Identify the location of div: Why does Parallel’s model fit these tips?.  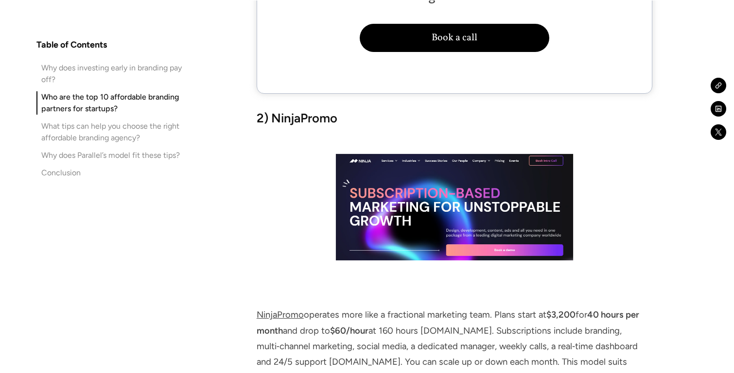
(110, 155).